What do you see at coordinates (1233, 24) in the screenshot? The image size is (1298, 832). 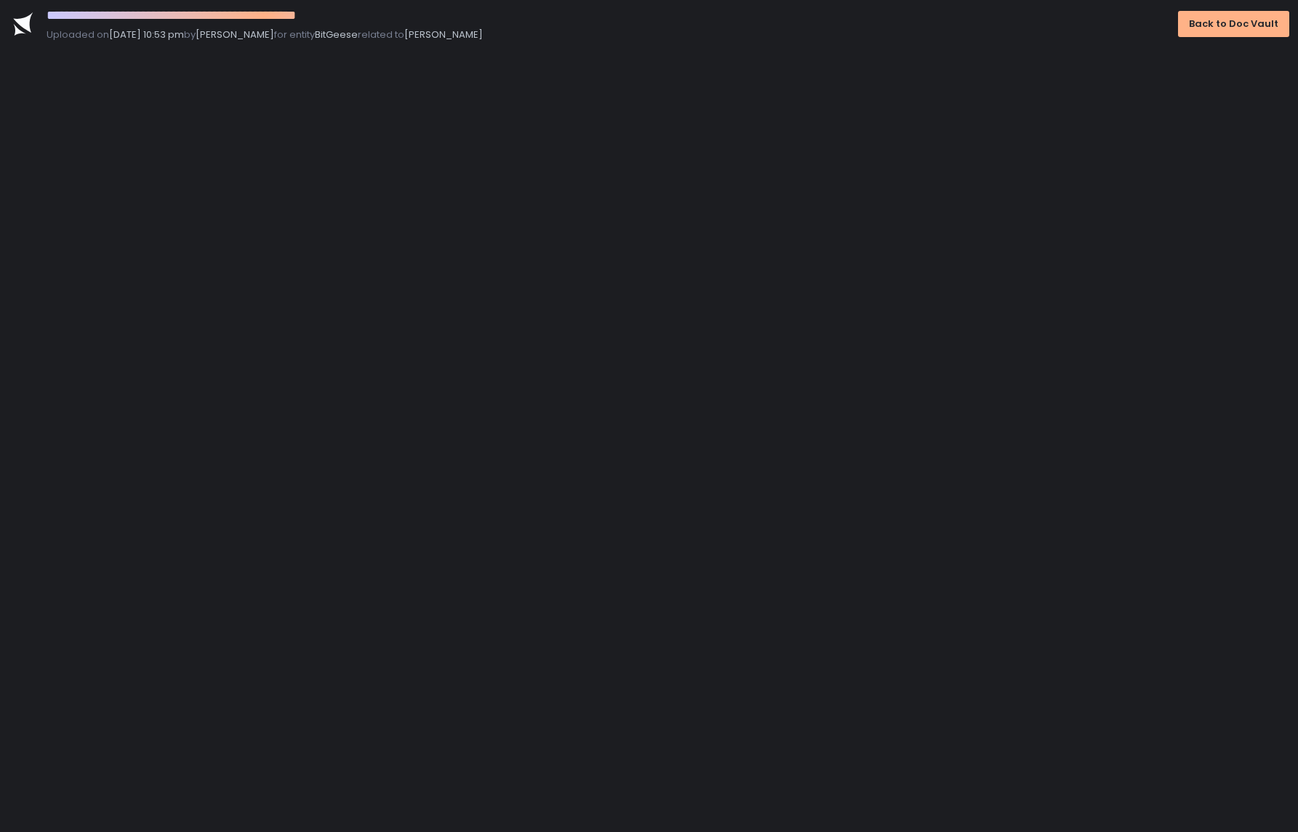 I see `div: Back to Doc Vault` at bounding box center [1233, 24].